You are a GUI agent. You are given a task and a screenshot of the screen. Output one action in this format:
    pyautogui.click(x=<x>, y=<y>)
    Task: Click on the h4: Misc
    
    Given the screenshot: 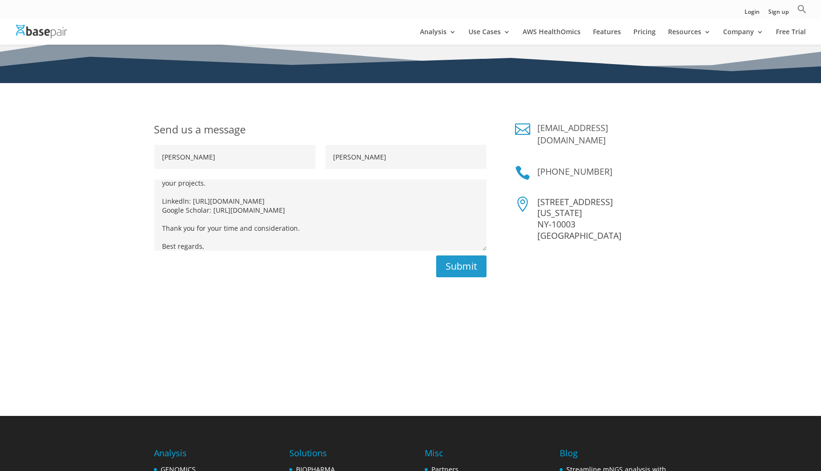 What is the action you would take?
    pyautogui.click(x=456, y=456)
    